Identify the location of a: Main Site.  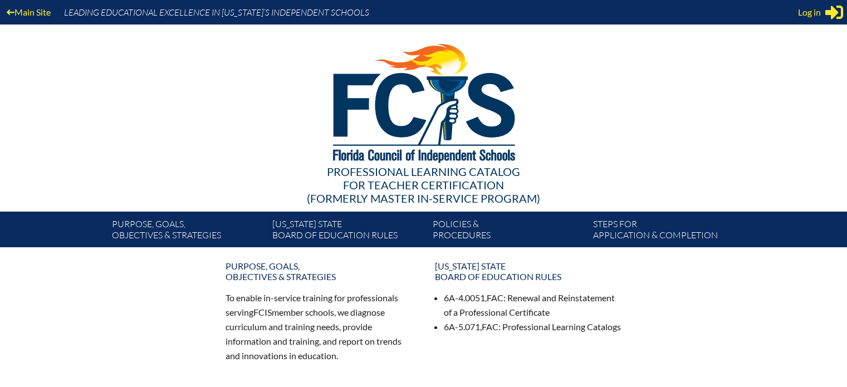
(28, 12).